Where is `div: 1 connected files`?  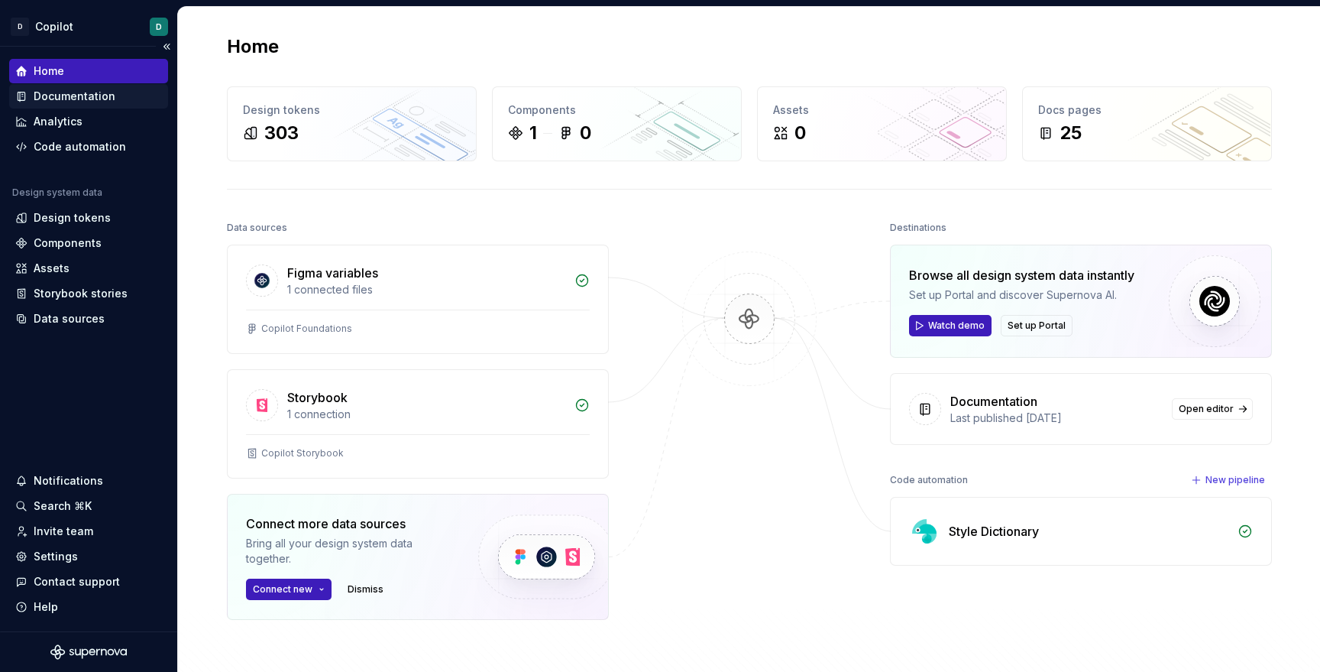
div: 1 connected files is located at coordinates (426, 290).